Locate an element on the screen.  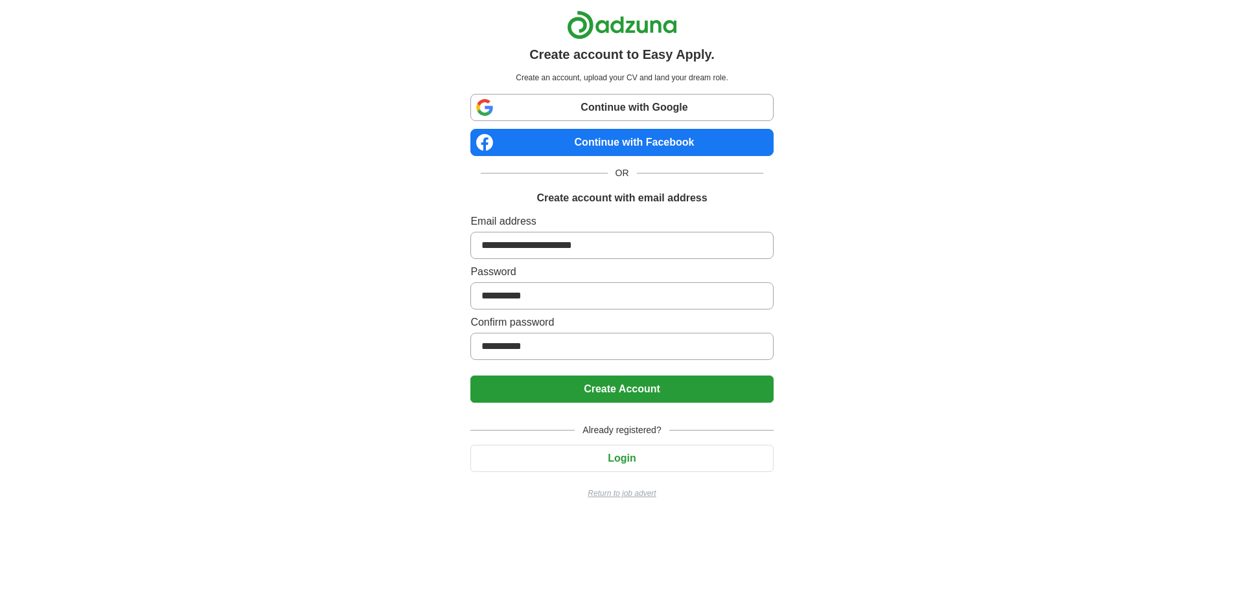
label: Password is located at coordinates (621, 272).